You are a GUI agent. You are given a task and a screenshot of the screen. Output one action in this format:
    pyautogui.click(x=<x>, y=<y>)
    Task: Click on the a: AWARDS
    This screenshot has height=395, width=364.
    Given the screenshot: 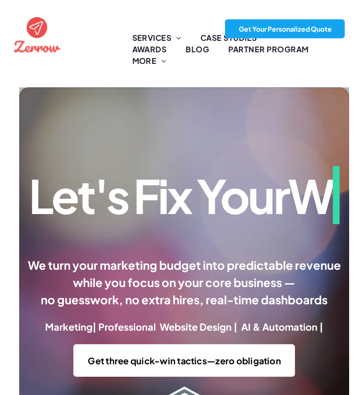 What is the action you would take?
    pyautogui.click(x=150, y=49)
    